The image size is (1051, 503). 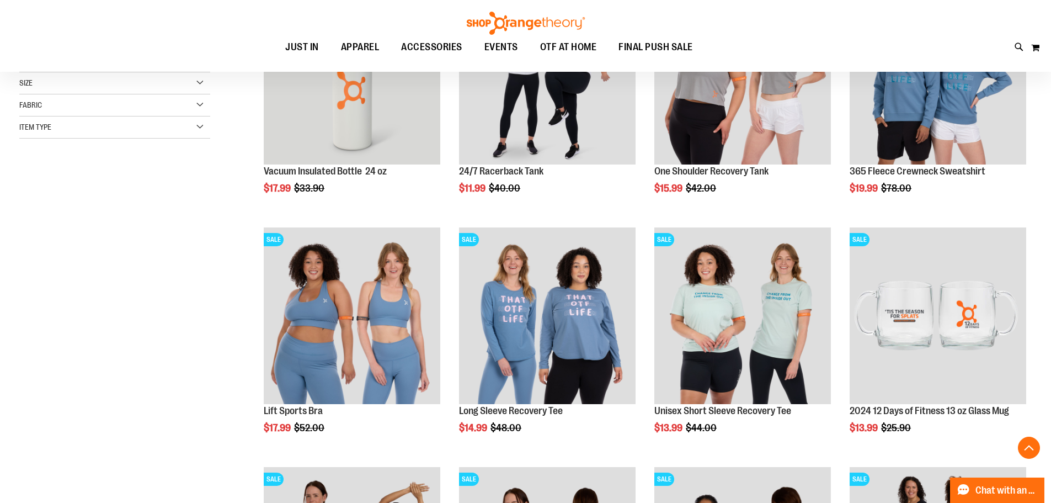 What do you see at coordinates (723, 411) in the screenshot?
I see `a: Unisex Short Sleeve Recovery Tee` at bounding box center [723, 411].